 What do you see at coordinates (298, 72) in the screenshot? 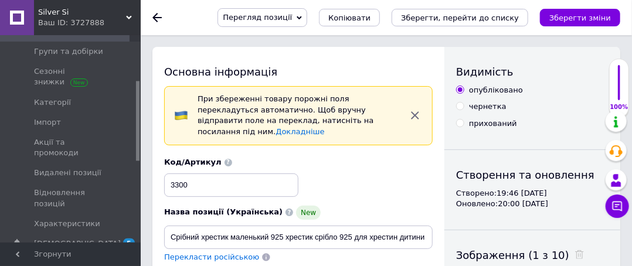
I see `div: Основна інформація` at bounding box center [298, 72].